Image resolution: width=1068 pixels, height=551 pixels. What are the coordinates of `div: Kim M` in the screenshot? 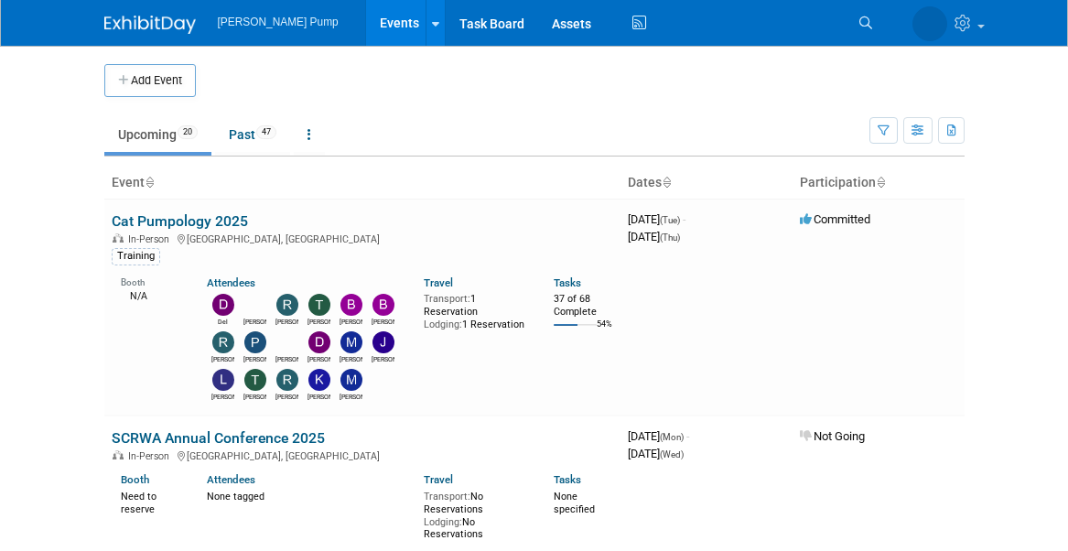 It's located at (318, 396).